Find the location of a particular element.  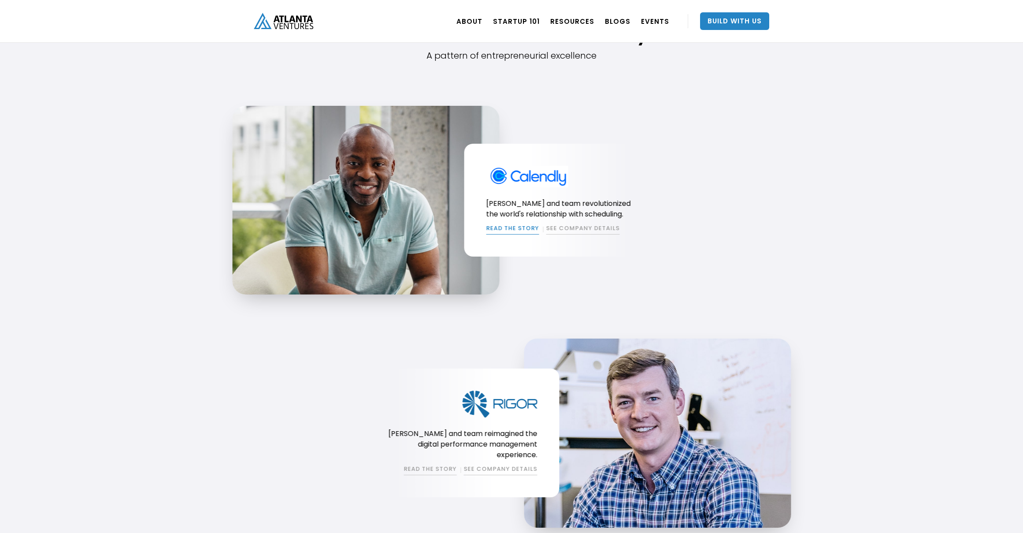

a: ABOUT is located at coordinates (469, 21).